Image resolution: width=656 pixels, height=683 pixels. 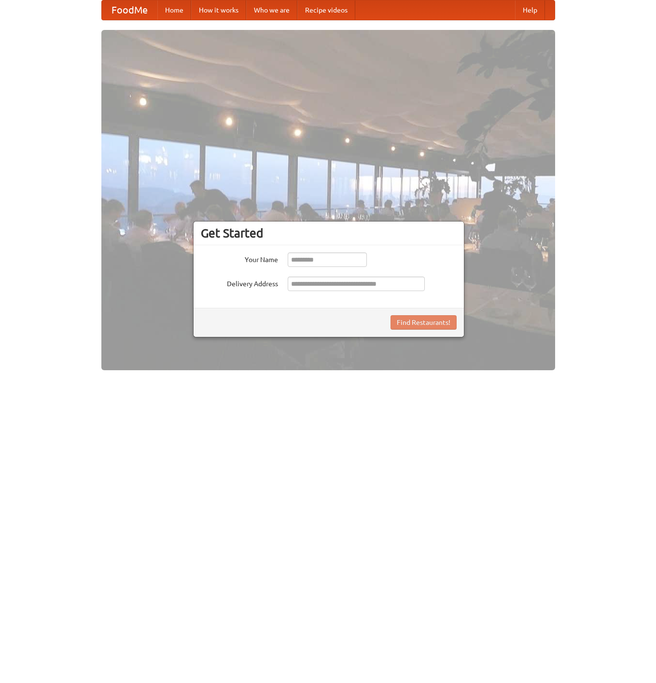 What do you see at coordinates (129, 10) in the screenshot?
I see `a: FoodMe` at bounding box center [129, 10].